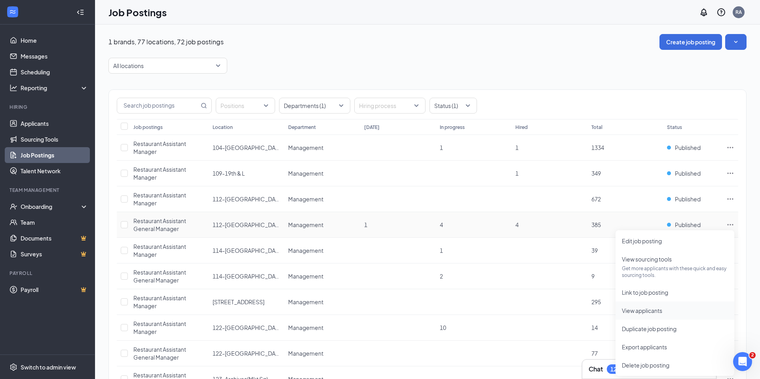  Describe the element at coordinates (54, 56) in the screenshot. I see `a: Messages` at that location.